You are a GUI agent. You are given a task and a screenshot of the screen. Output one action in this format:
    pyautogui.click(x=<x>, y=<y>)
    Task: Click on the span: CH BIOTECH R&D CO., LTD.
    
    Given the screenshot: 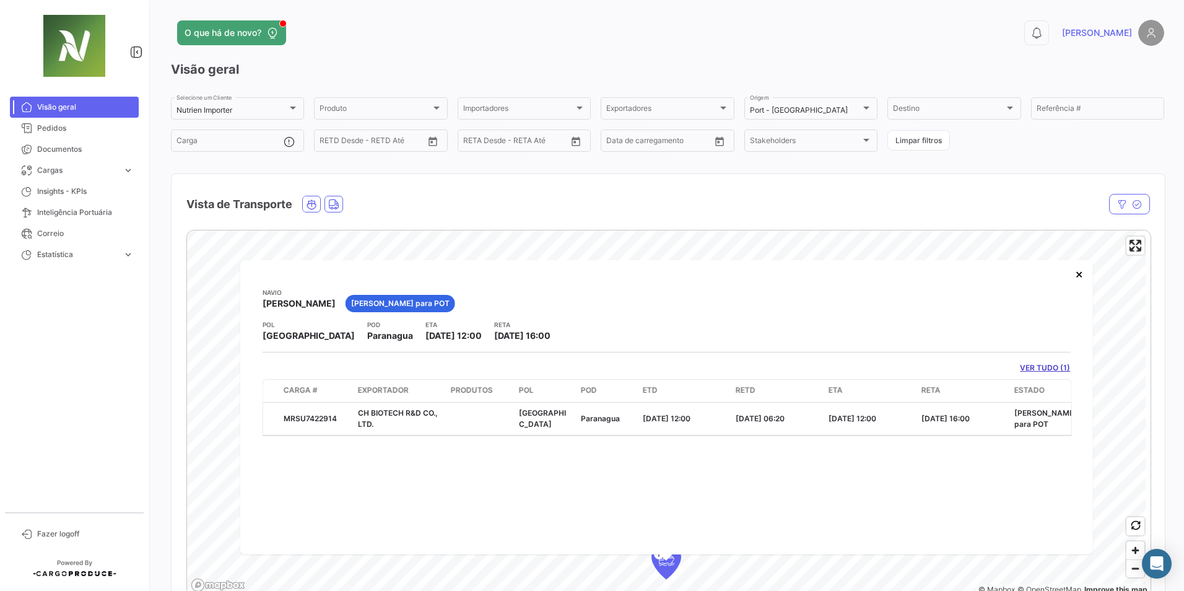 What is the action you would take?
    pyautogui.click(x=397, y=417)
    